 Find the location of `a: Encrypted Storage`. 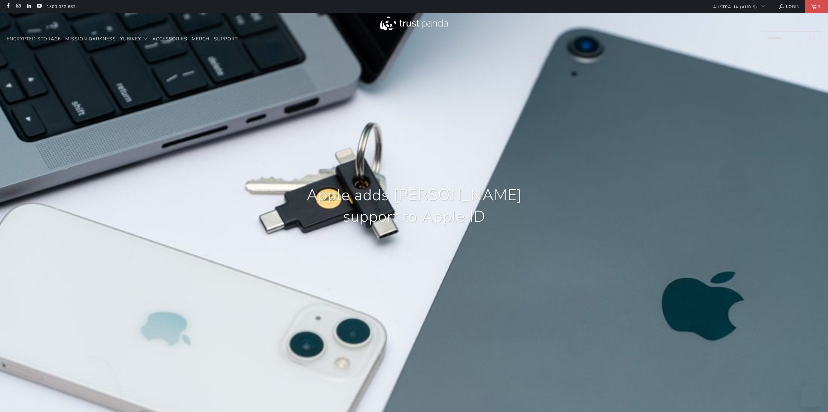

a: Encrypted Storage is located at coordinates (34, 39).